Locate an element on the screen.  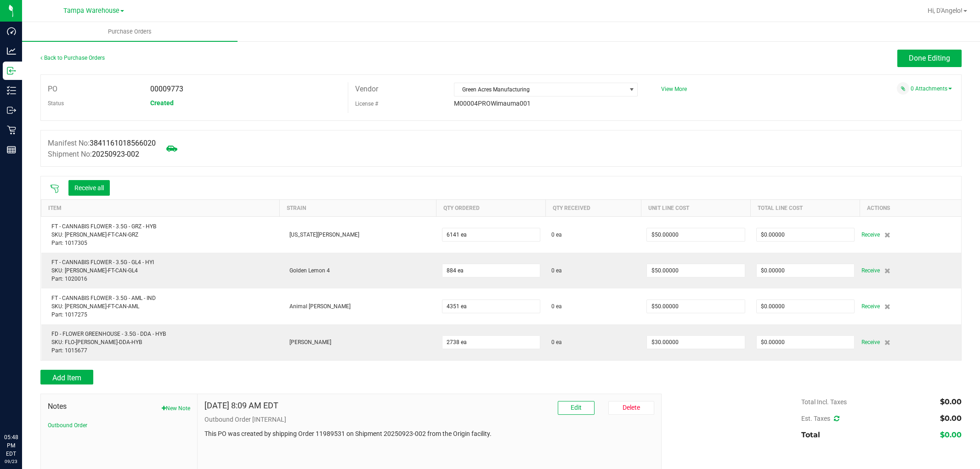
a: Back to Purchase Orders is located at coordinates (73, 58).